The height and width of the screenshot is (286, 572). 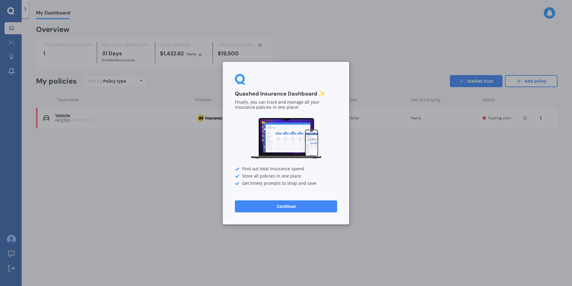 I want to click on div: Store all policies in one place, so click(x=286, y=176).